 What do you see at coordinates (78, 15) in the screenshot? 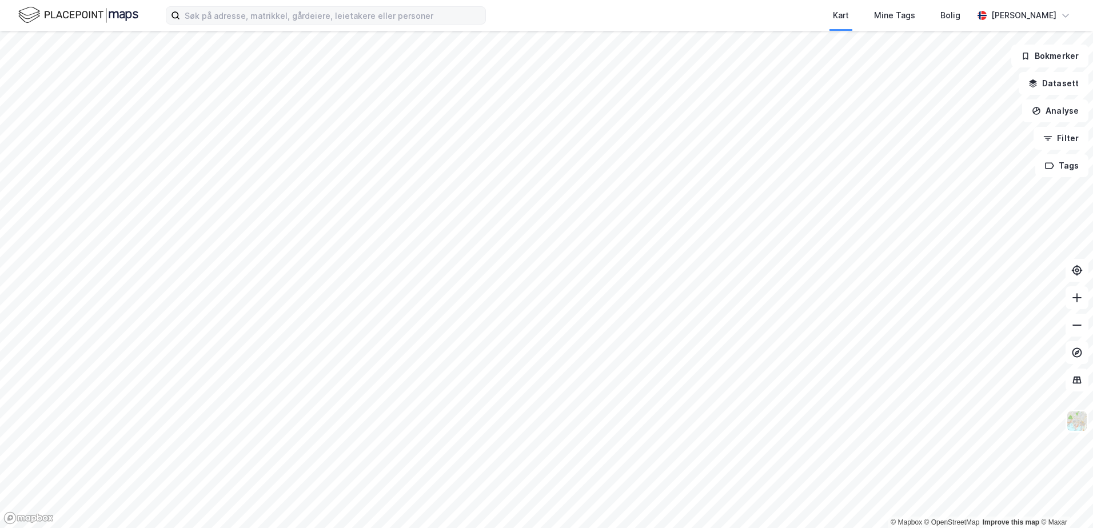
I see `img: logo.f888ab2527a4732fd821a326f86c7f29.svg` at bounding box center [78, 15].